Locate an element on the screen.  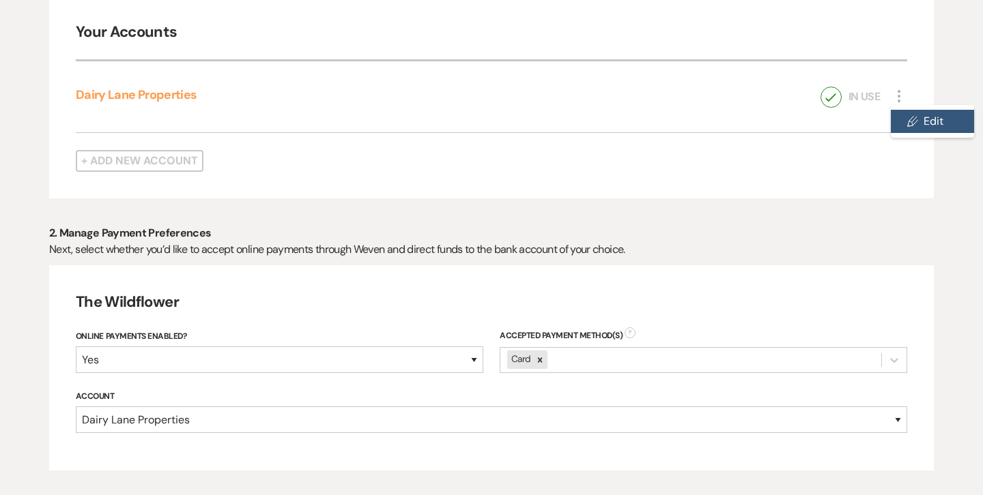
a: Dairy Lane Properties is located at coordinates (136, 95).